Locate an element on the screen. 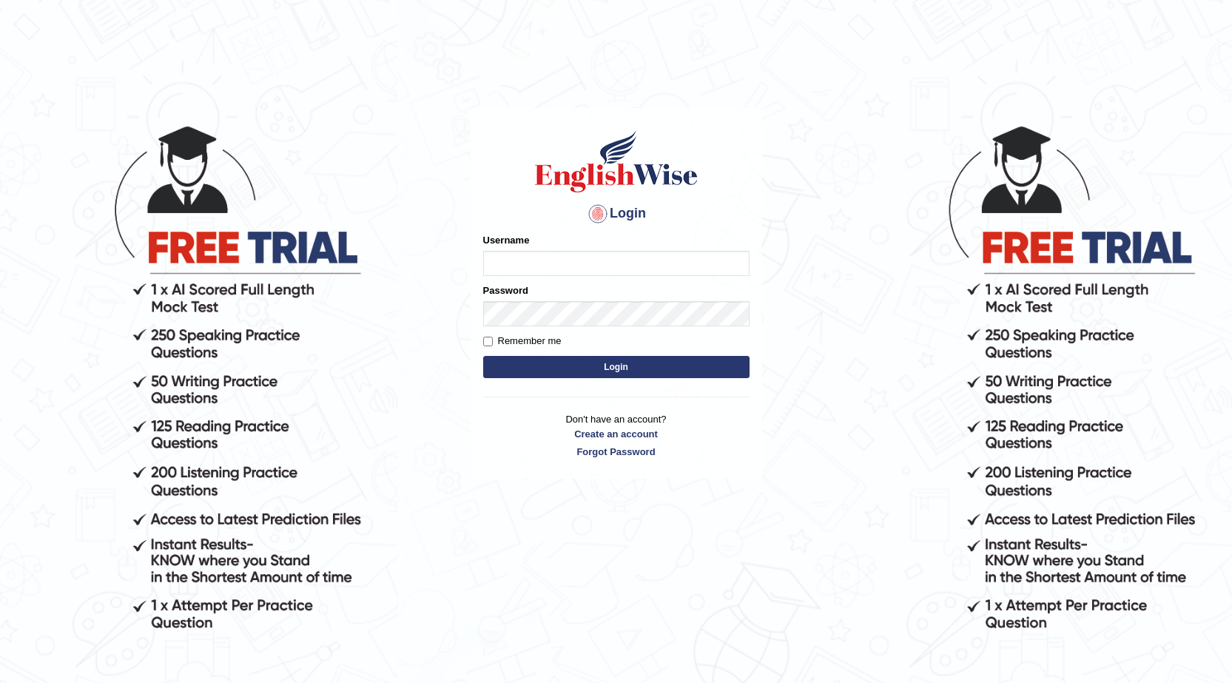  a: Forgot Password is located at coordinates (616, 451).